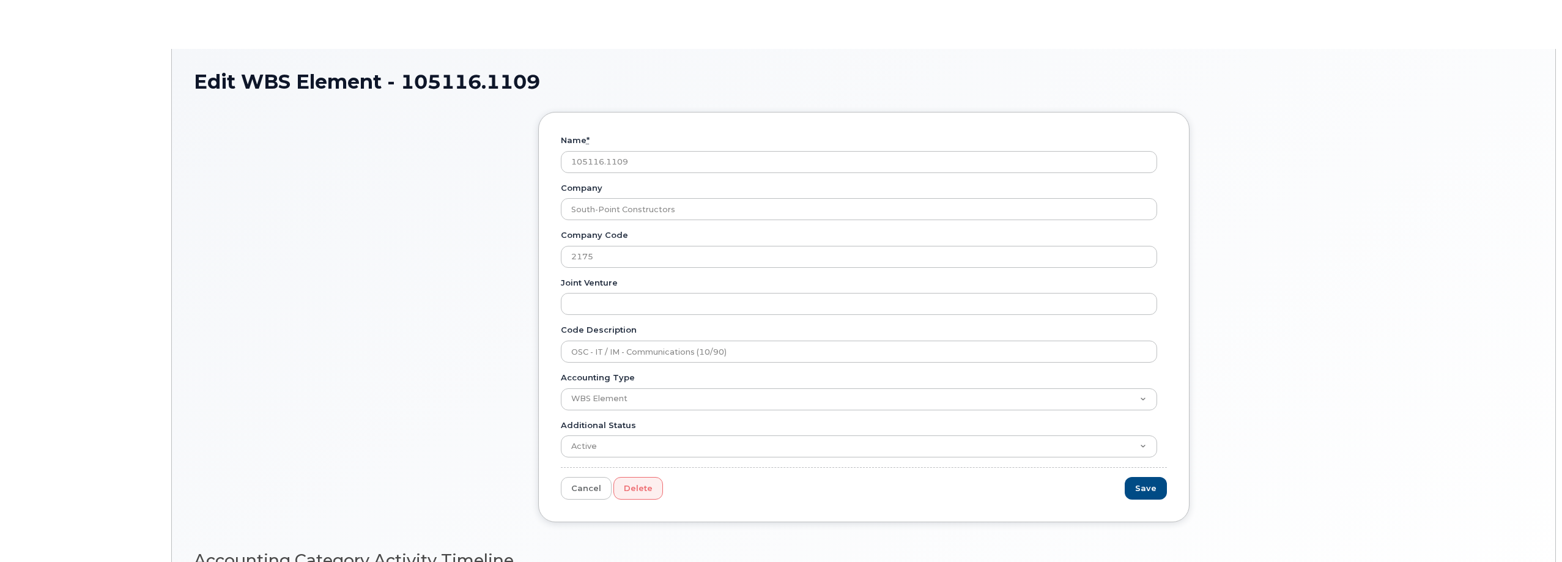 The height and width of the screenshot is (562, 1562). What do you see at coordinates (638, 488) in the screenshot?
I see `a: Delete` at bounding box center [638, 488].